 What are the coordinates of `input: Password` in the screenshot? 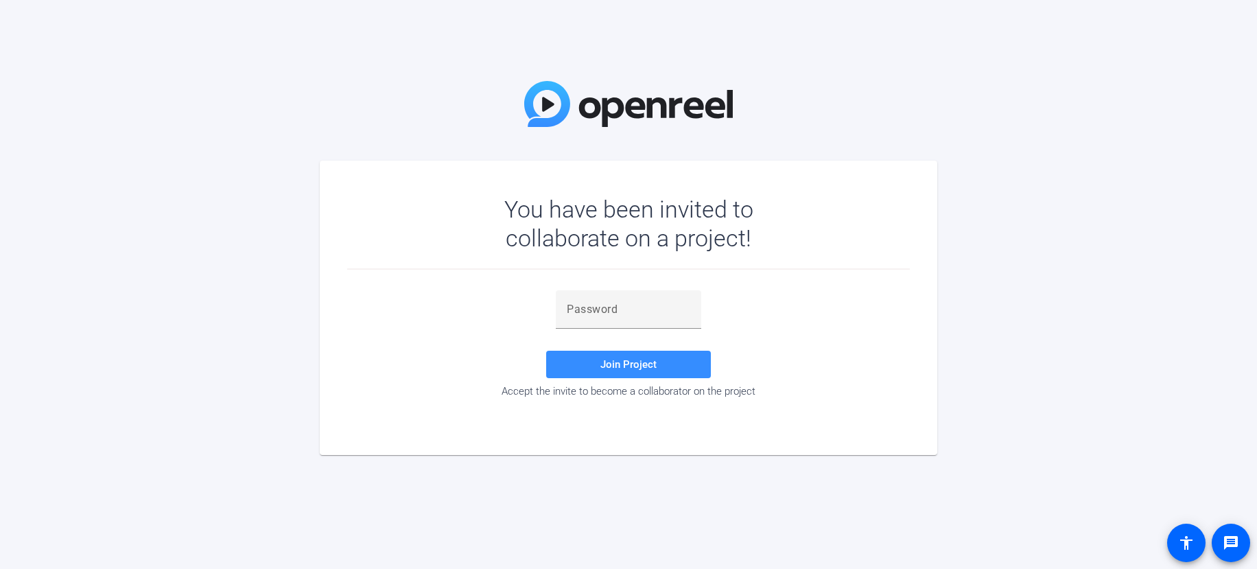 It's located at (629, 310).